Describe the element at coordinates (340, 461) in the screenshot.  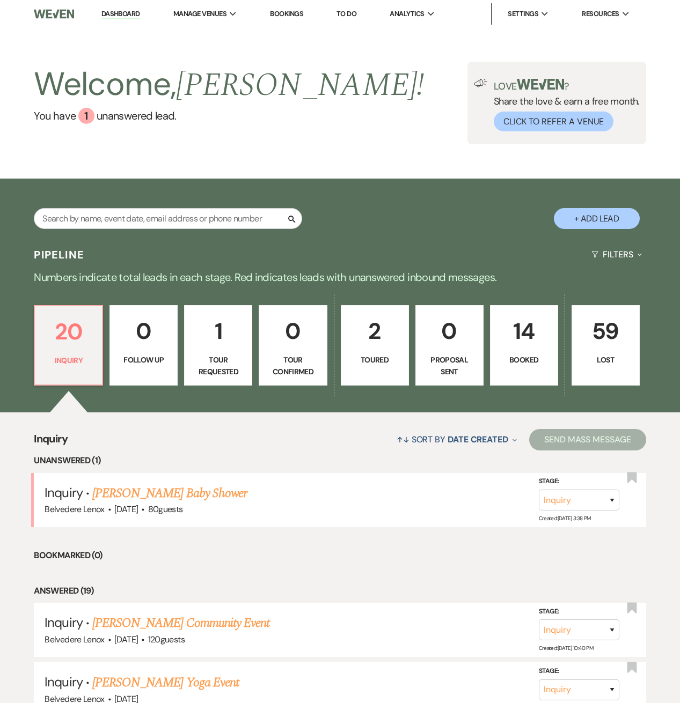
I see `li: Unanswered (1)` at that location.